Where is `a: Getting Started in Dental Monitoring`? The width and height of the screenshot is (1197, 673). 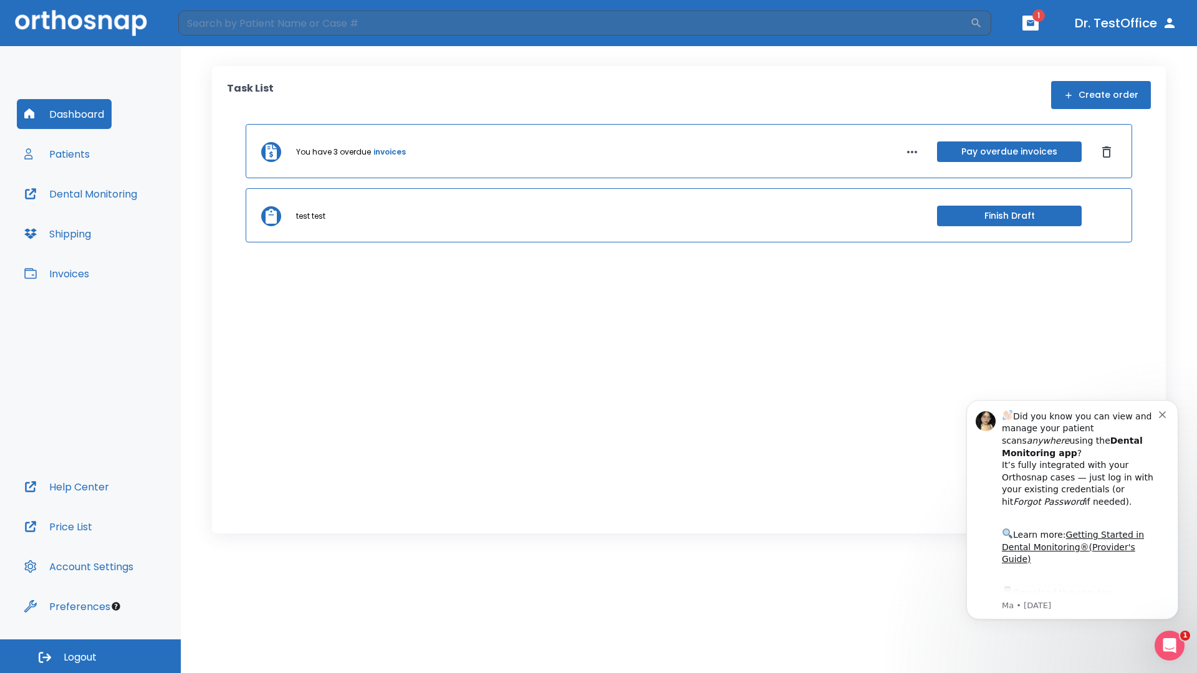
a: Getting Started in Dental Monitoring is located at coordinates (125, 160).